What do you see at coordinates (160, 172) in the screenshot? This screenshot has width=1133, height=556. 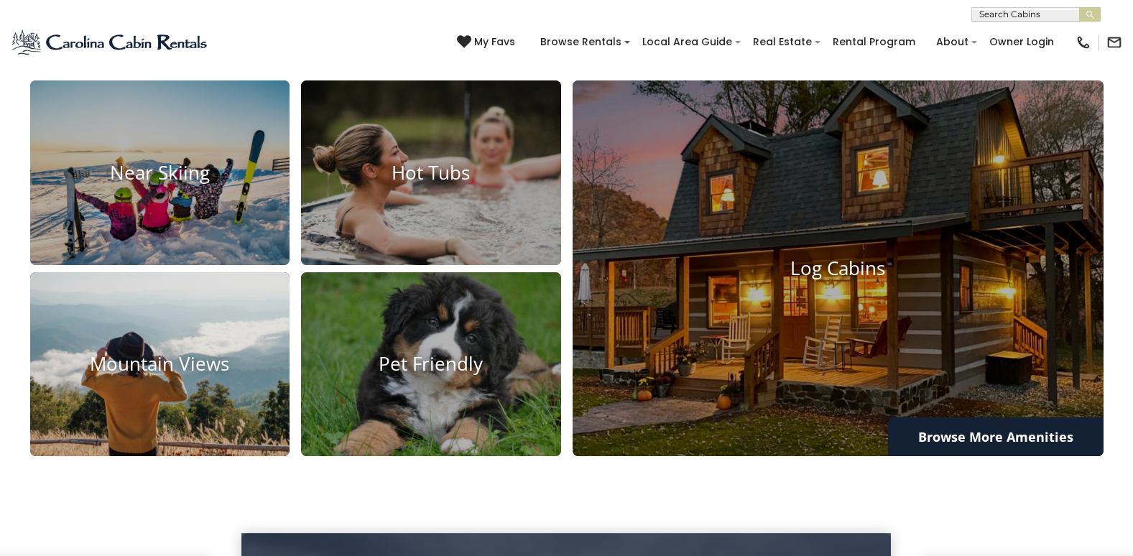 I see `a: Near Skiing` at bounding box center [160, 172].